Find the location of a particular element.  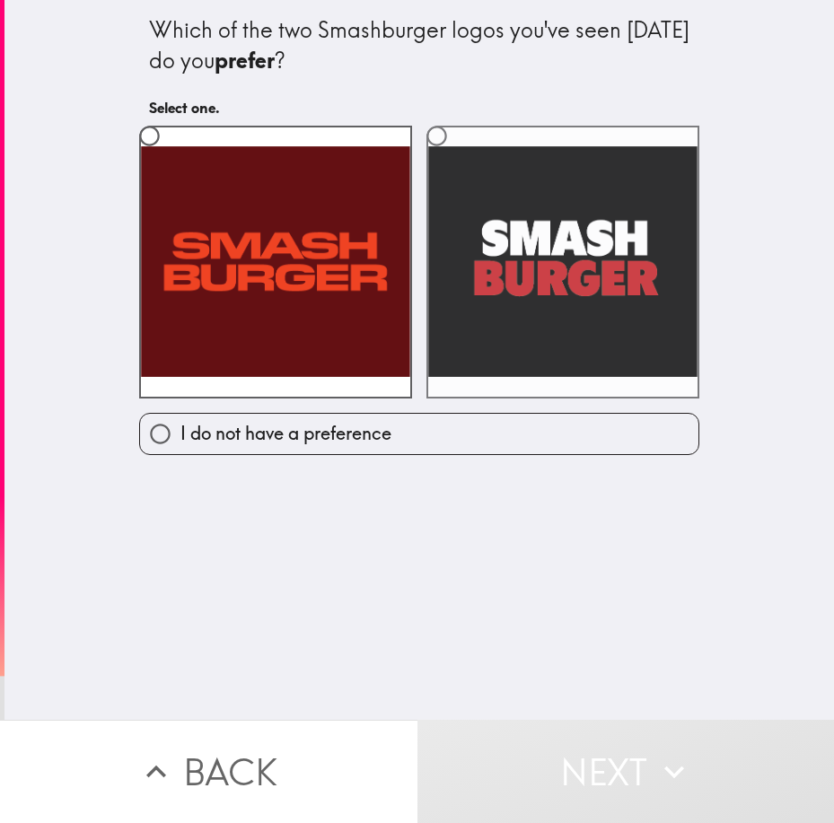

span: I do not have a preference is located at coordinates (285, 433).